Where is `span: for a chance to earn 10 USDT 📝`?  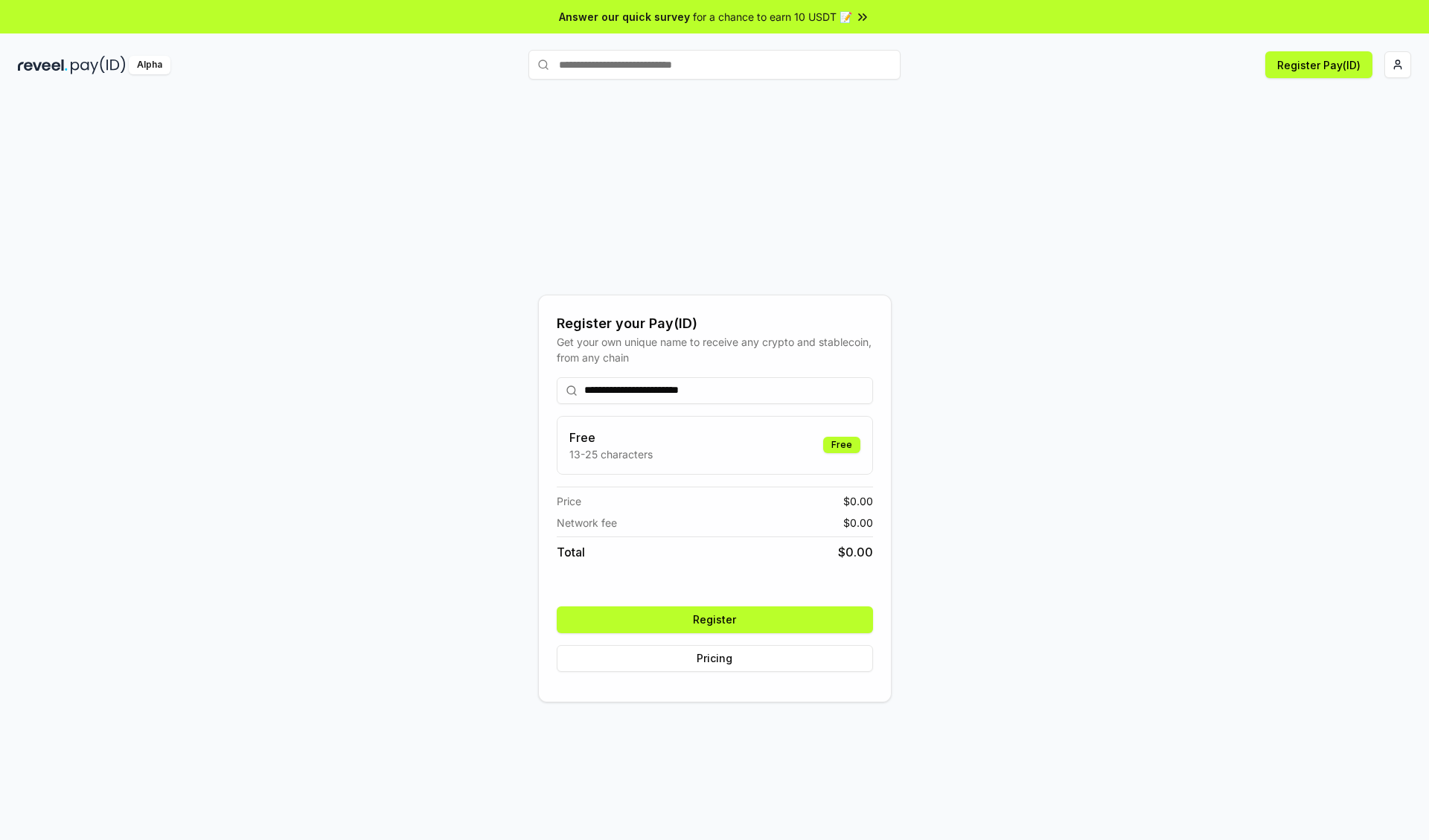
span: for a chance to earn 10 USDT 📝 is located at coordinates (773, 17).